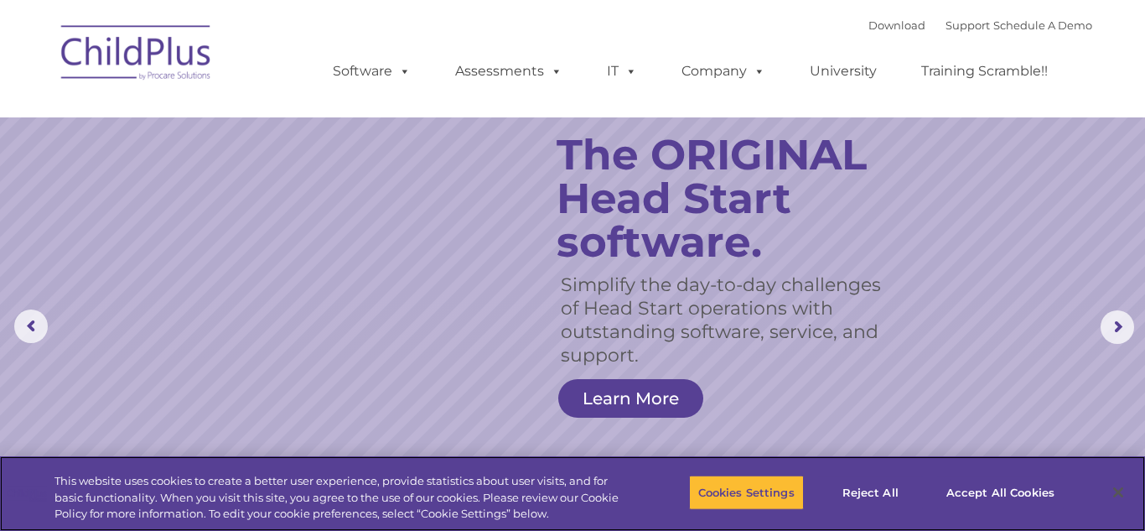  What do you see at coordinates (1118, 492) in the screenshot?
I see `button: Close` at bounding box center [1118, 492].